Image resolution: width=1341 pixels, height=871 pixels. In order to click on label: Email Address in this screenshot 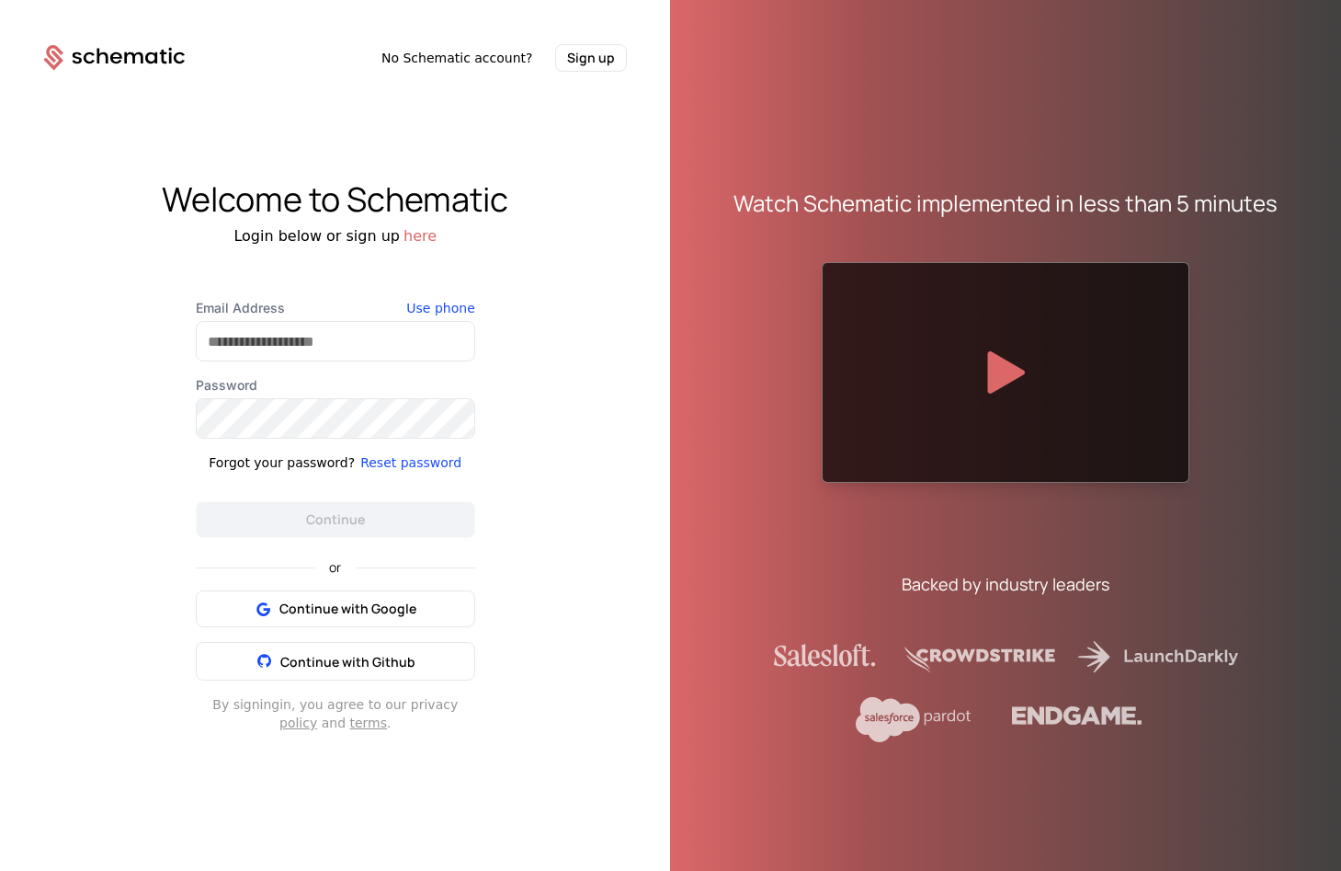, I will do `click(336, 308)`.